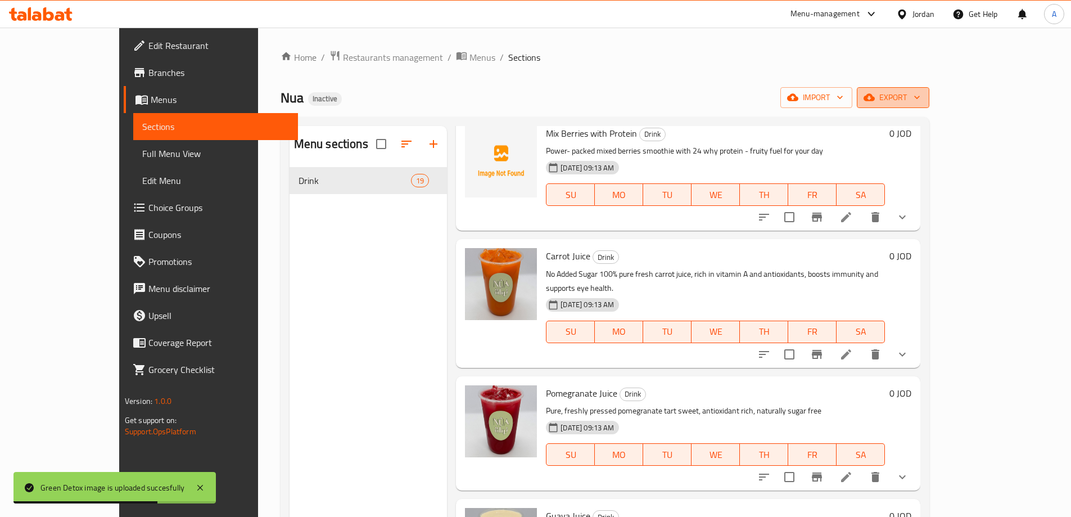 Image resolution: width=1071 pixels, height=517 pixels. I want to click on a: Full Menu View, so click(215, 154).